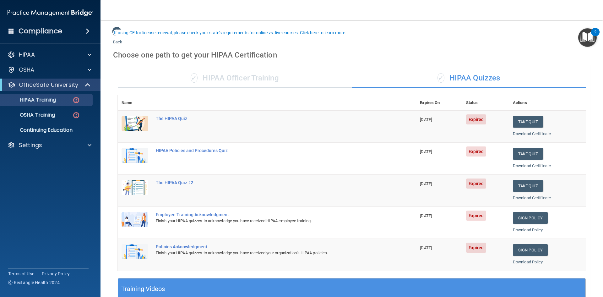  What do you see at coordinates (49, 70) in the screenshot?
I see `a: OSHA` at bounding box center [49, 70].